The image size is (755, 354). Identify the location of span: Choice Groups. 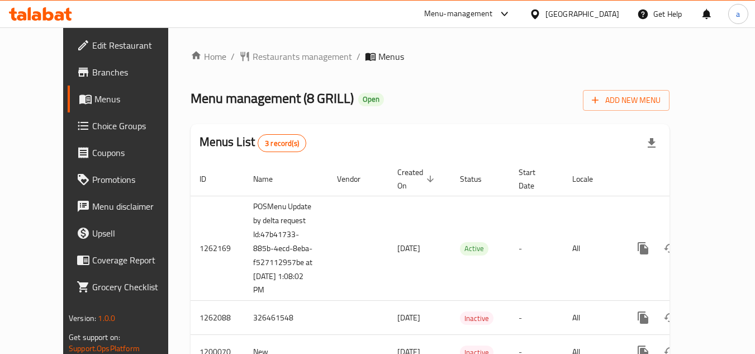
(136, 126).